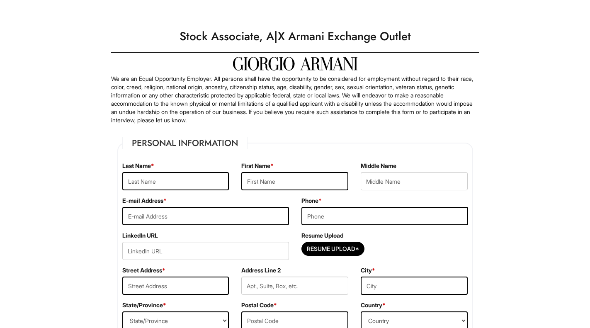 The width and height of the screenshot is (590, 328). Describe the element at coordinates (295, 63) in the screenshot. I see `img: Giorgio Armani` at that location.